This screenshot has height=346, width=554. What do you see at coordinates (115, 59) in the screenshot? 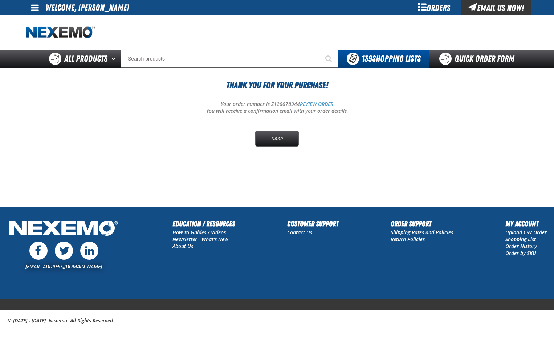
I see `button: Open All Products pages` at bounding box center [115, 59].